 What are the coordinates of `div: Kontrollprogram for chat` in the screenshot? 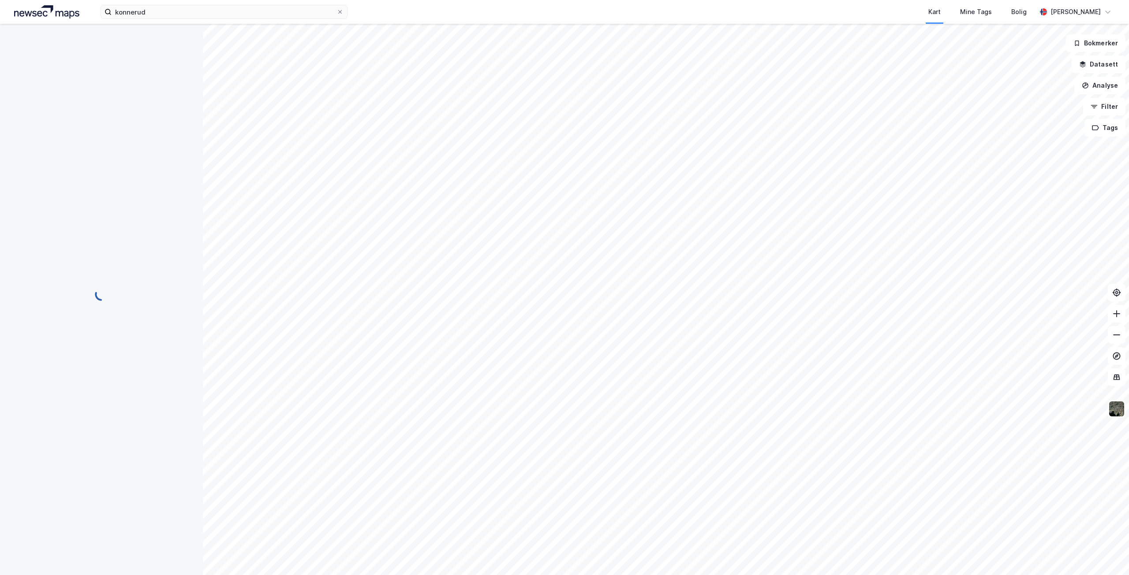 It's located at (1107, 554).